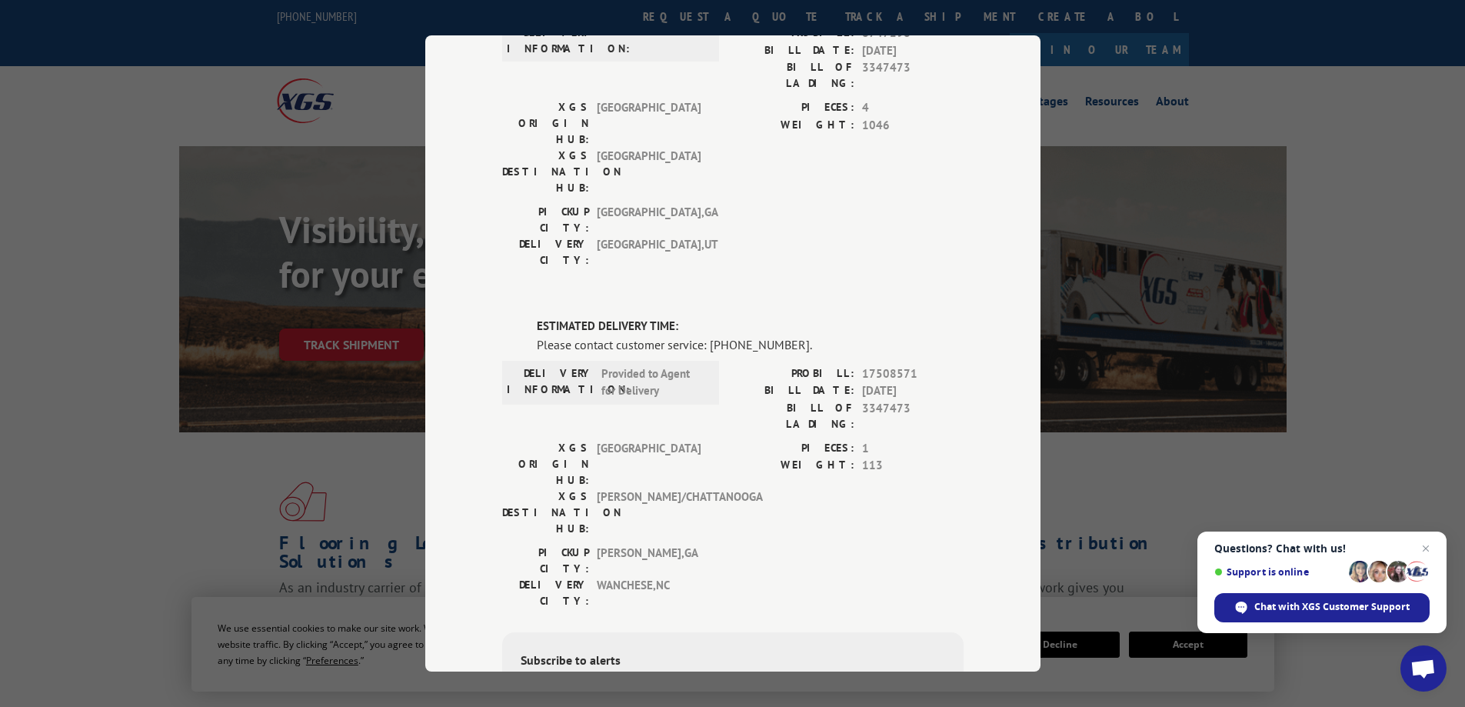  I want to click on span: Support is online, so click(1279, 571).